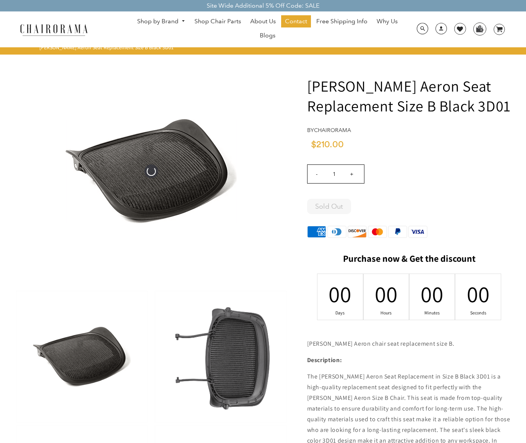 The width and height of the screenshot is (526, 443). What do you see at coordinates (267, 36) in the screenshot?
I see `span: Blogs` at bounding box center [267, 36].